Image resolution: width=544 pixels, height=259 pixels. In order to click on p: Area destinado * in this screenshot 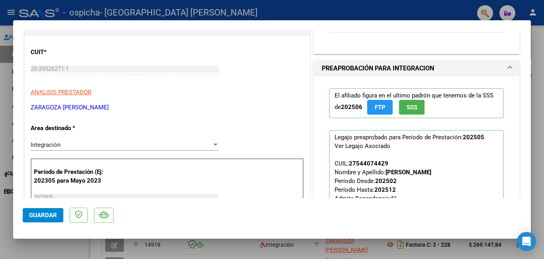, I will do `click(72, 128)`.